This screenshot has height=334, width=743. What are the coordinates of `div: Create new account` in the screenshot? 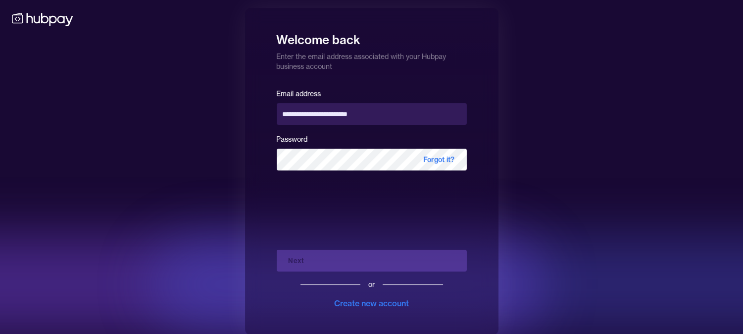 It's located at (371, 303).